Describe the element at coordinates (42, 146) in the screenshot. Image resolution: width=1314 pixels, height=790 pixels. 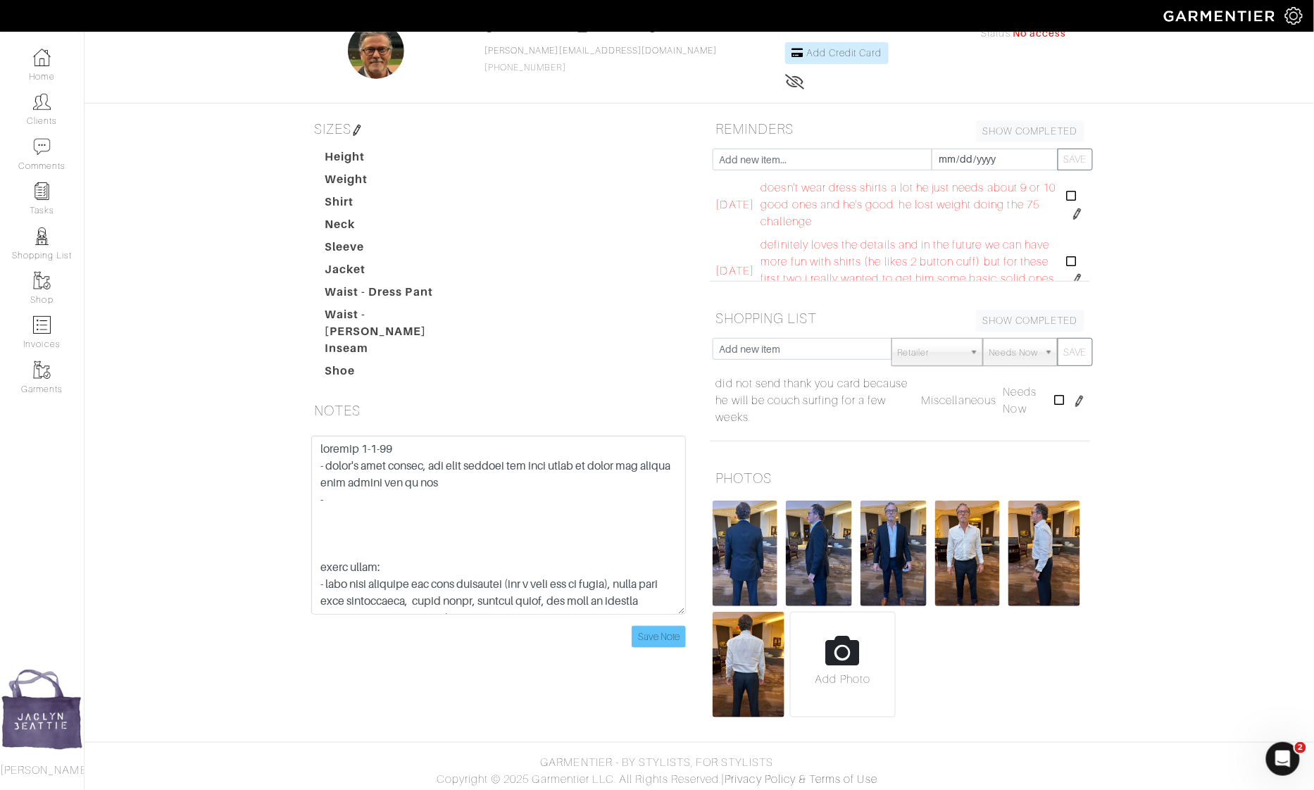
I see `img: comment-icon-a0a6a9ef722e966f86d9cbdc48e553b5cf19dbc54f86b18d962a5391bc8f6eb6.png` at that location.